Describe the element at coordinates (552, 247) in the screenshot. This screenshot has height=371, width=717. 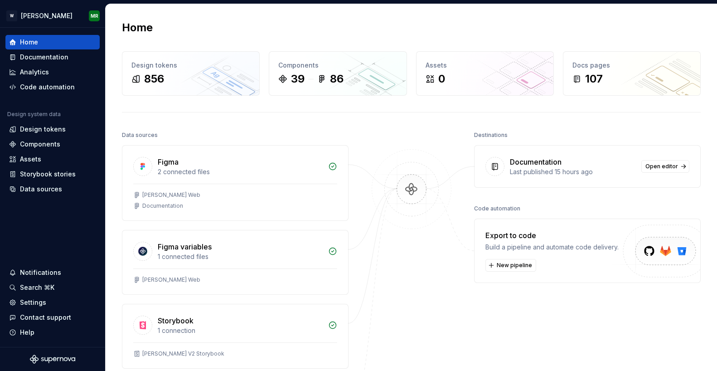
I see `div: Build a pipeline and automate code delivery.` at that location.